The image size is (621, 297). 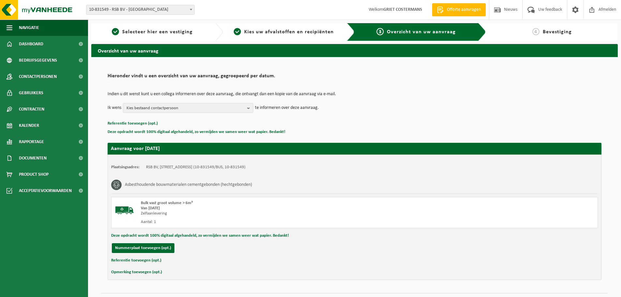 What do you see at coordinates (29, 28) in the screenshot?
I see `span: Navigatie` at bounding box center [29, 28].